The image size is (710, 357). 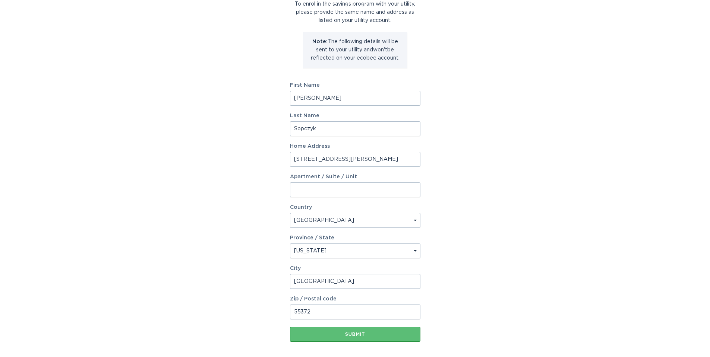 I want to click on label: First Name, so click(x=355, y=85).